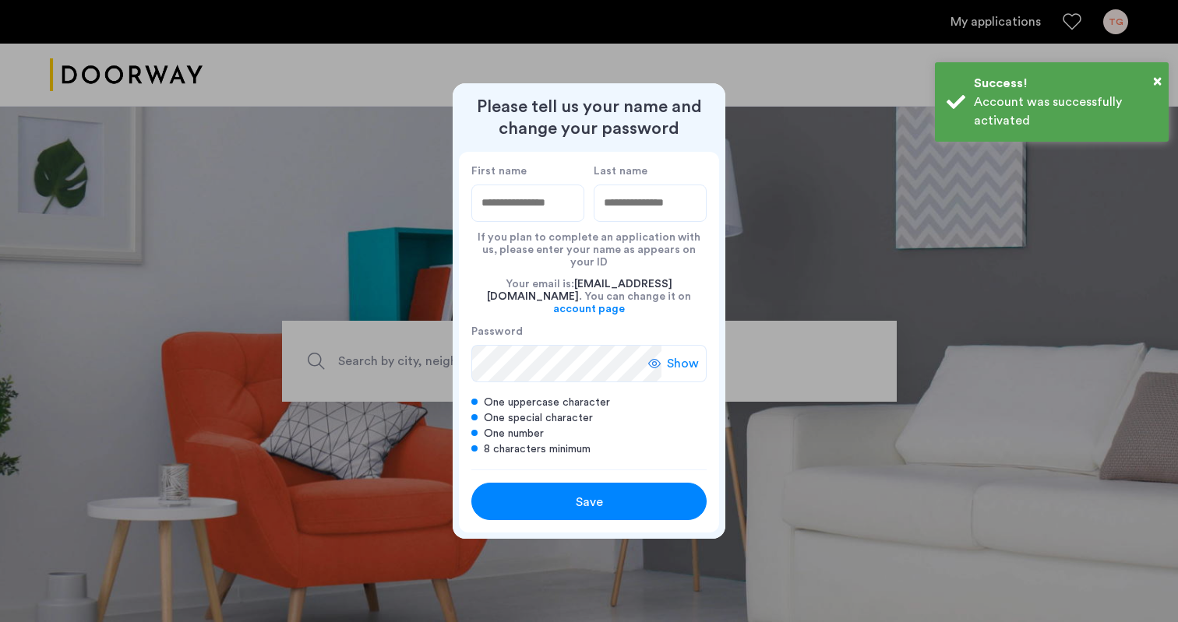 Image resolution: width=1178 pixels, height=622 pixels. What do you see at coordinates (589, 418) in the screenshot?
I see `div: One special character` at bounding box center [589, 418].